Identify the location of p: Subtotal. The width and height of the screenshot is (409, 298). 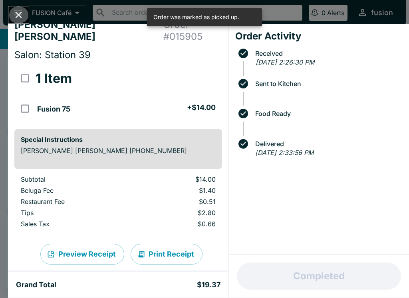
(73, 180).